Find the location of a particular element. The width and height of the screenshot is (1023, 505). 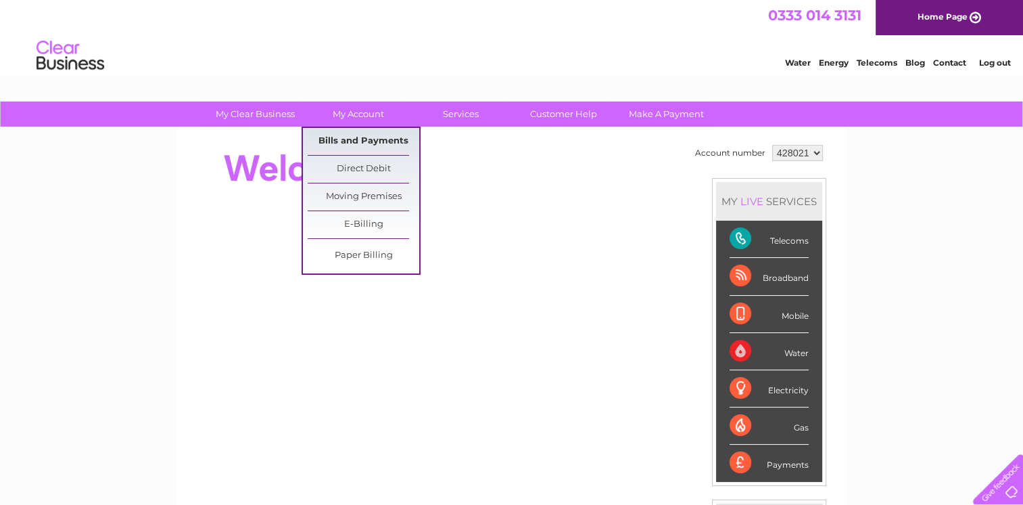

a: Moving Premises is located at coordinates (363, 197).